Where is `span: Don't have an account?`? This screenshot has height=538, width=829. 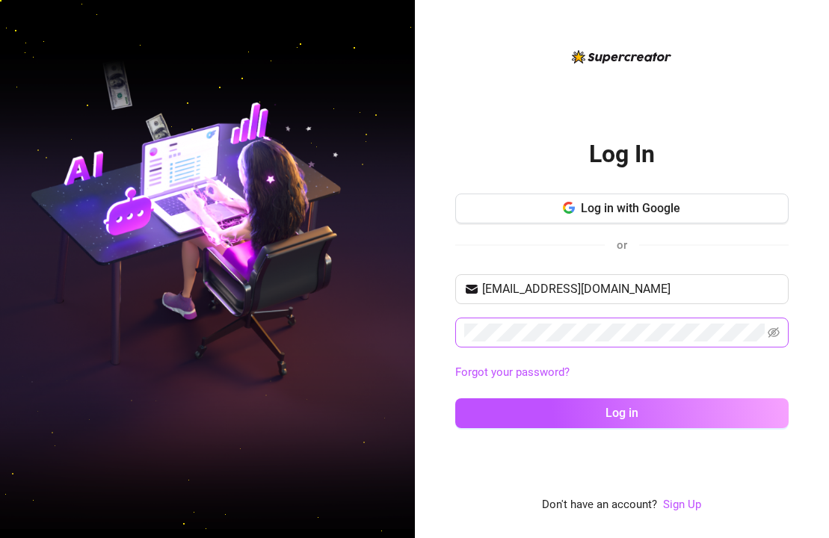 span: Don't have an account? is located at coordinates (600, 506).